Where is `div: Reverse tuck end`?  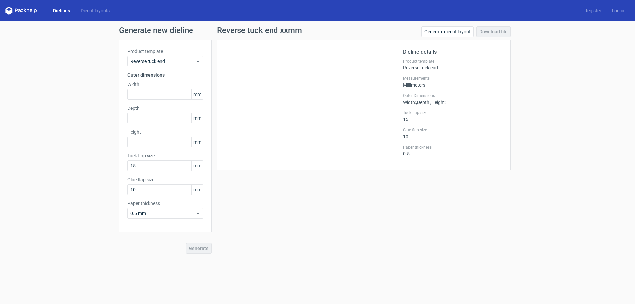
div: Reverse tuck end is located at coordinates (453, 64).